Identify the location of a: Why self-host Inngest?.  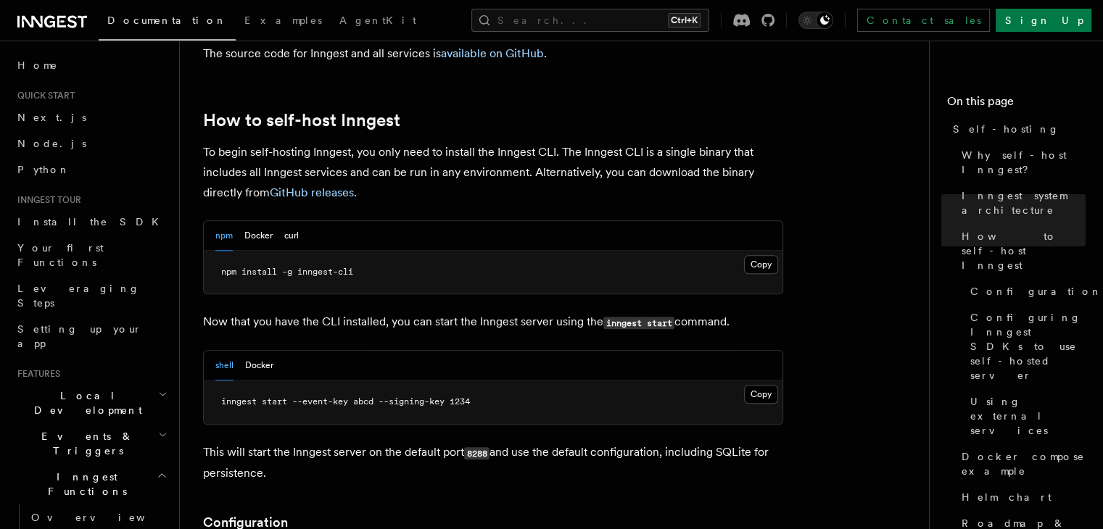
(1020, 162).